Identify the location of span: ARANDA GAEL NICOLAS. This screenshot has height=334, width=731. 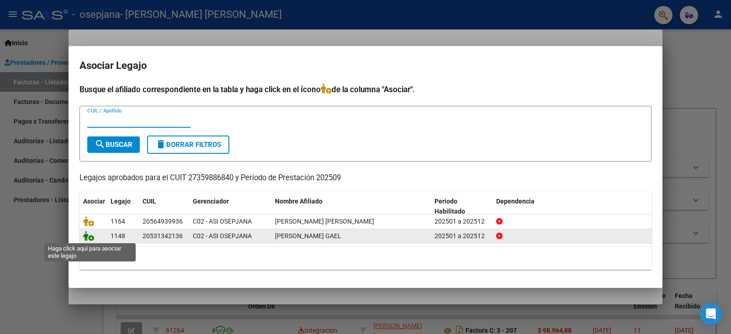
(324, 222).